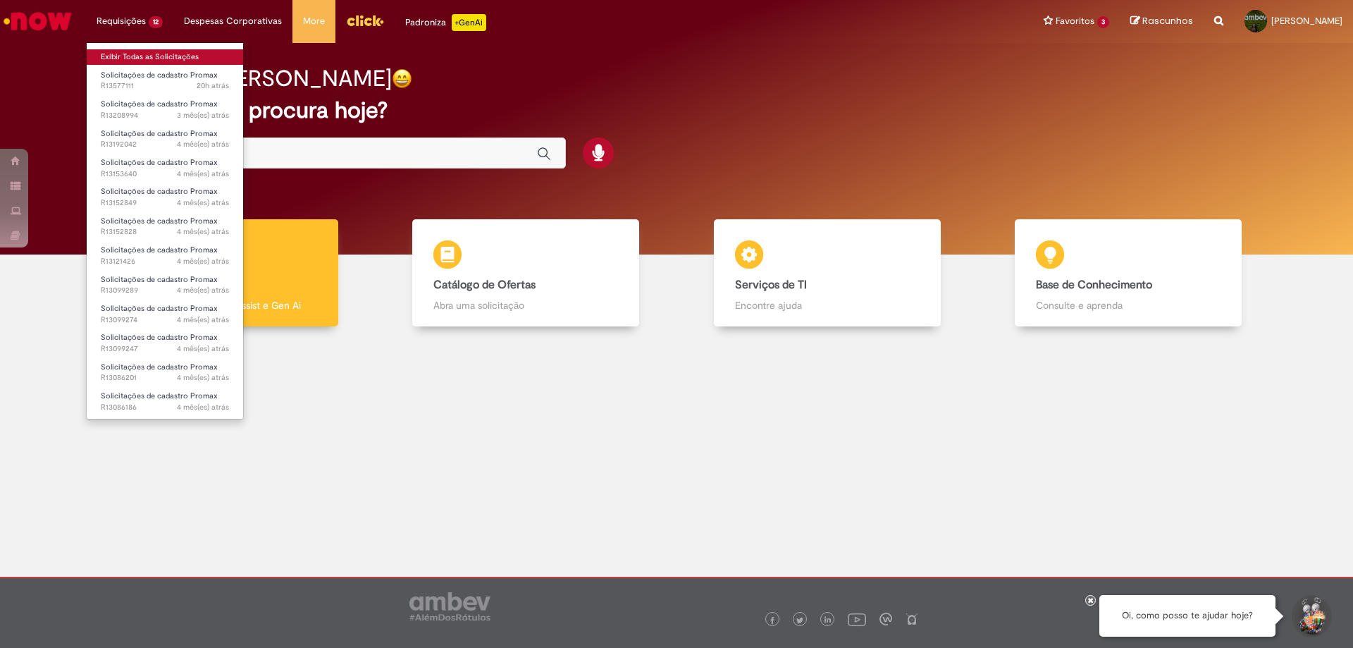 The height and width of the screenshot is (648, 1353). Describe the element at coordinates (165, 401) in the screenshot. I see `a: Aberto R13086186 : Solicitações de cadastro Promax` at that location.